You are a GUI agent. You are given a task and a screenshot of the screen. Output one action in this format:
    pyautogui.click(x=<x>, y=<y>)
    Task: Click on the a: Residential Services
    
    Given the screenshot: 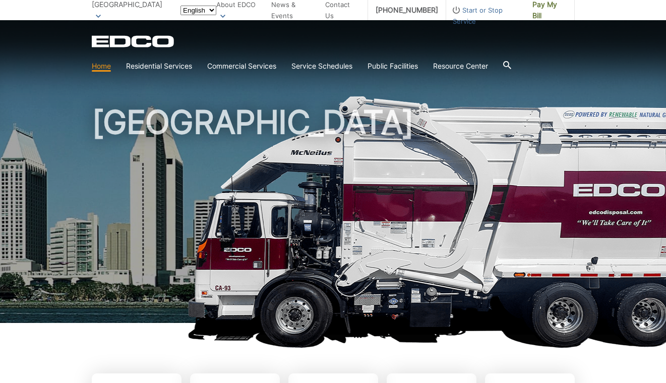 What is the action you would take?
    pyautogui.click(x=159, y=66)
    